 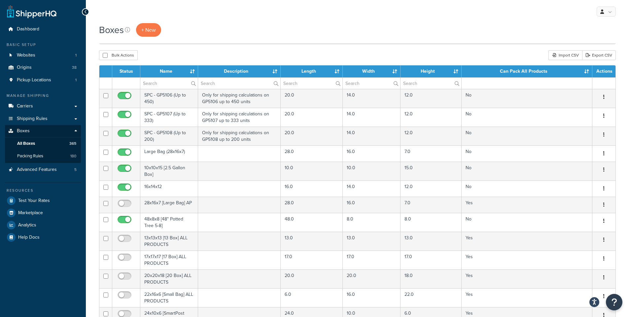 What do you see at coordinates (43, 144) in the screenshot?
I see `li: Boxes` at bounding box center [43, 144].